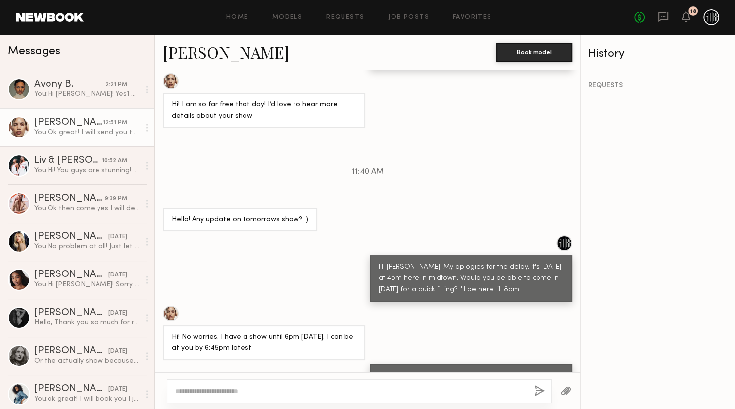  I want to click on div: You: ok great! I will book you I just can't send address or phone number in the messages. Can't w..., so click(87, 399).